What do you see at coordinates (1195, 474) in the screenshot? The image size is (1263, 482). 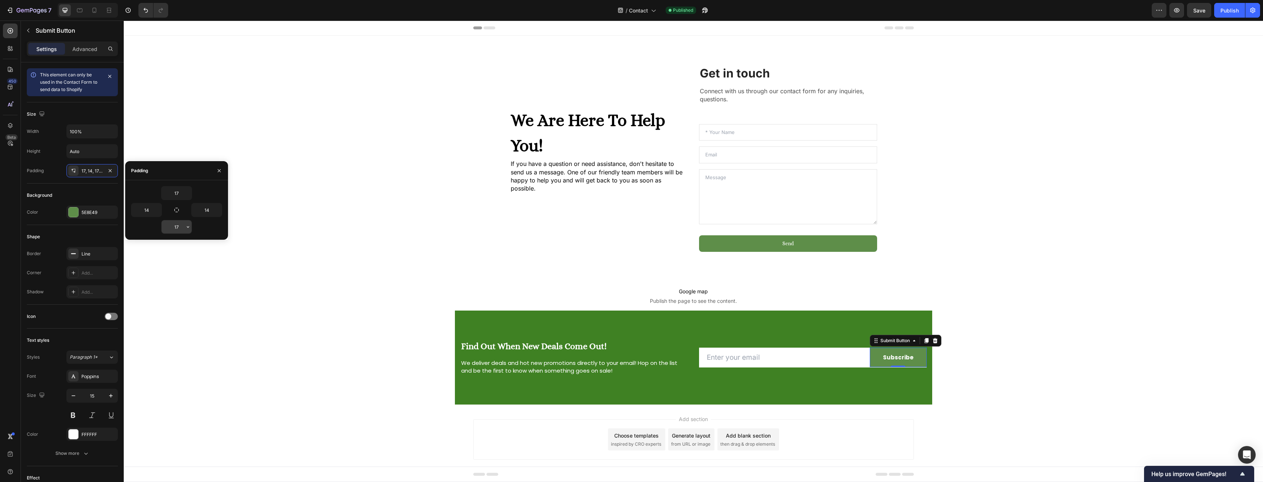 I see `span: Help us improve GemPages!` at bounding box center [1195, 474].